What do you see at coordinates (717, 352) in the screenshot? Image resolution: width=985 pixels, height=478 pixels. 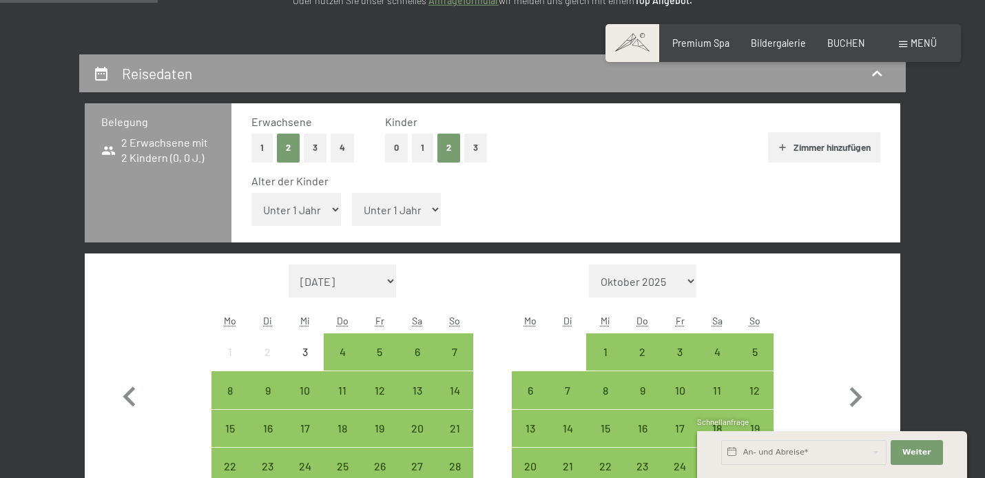 I see `div: Sat Oct 04 2025` at bounding box center [717, 352].